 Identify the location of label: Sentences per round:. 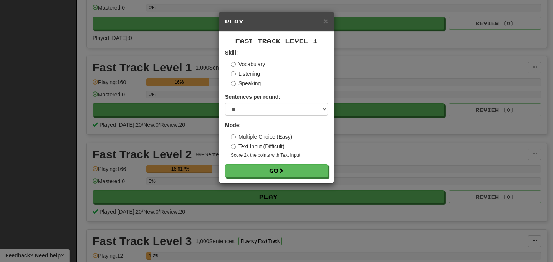
(253, 97).